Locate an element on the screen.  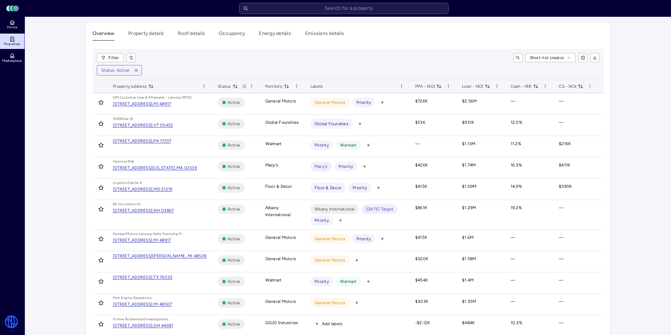
span: Labels is located at coordinates (317, 86).